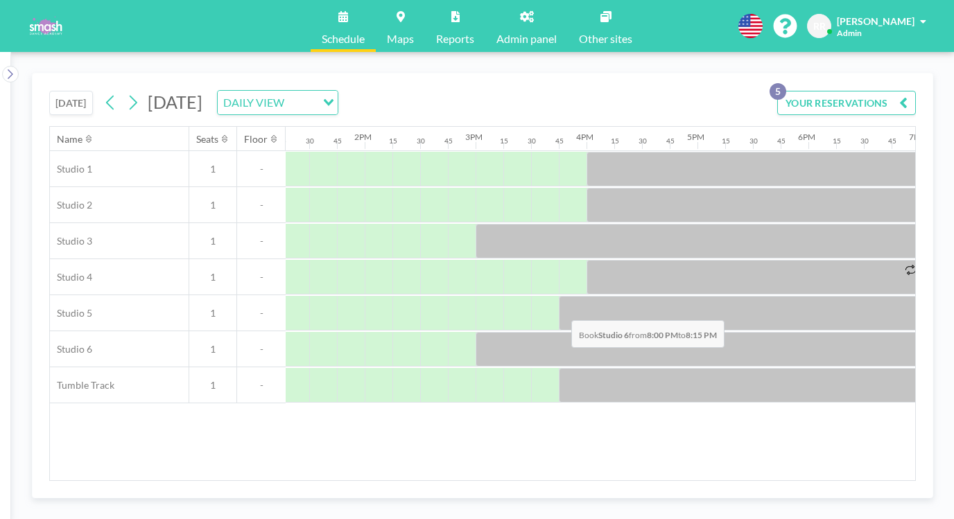 This screenshot has width=954, height=519. Describe the element at coordinates (695, 137) in the screenshot. I see `div: 5PM` at that location.